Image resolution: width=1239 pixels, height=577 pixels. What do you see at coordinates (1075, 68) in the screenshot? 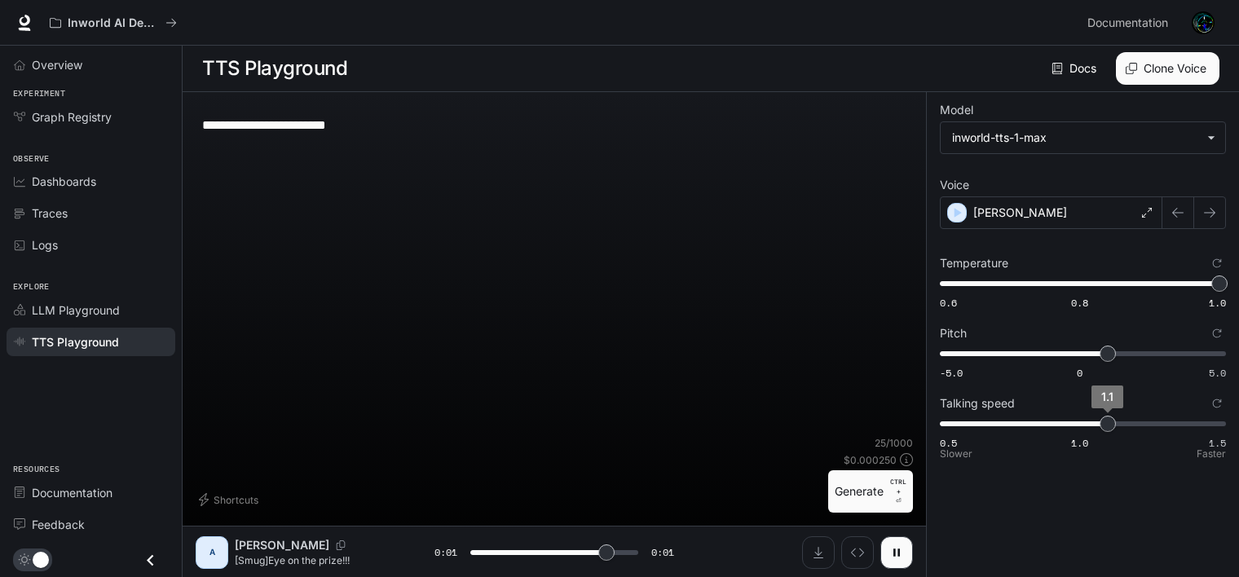
I see `a: Docs` at bounding box center [1075, 68].